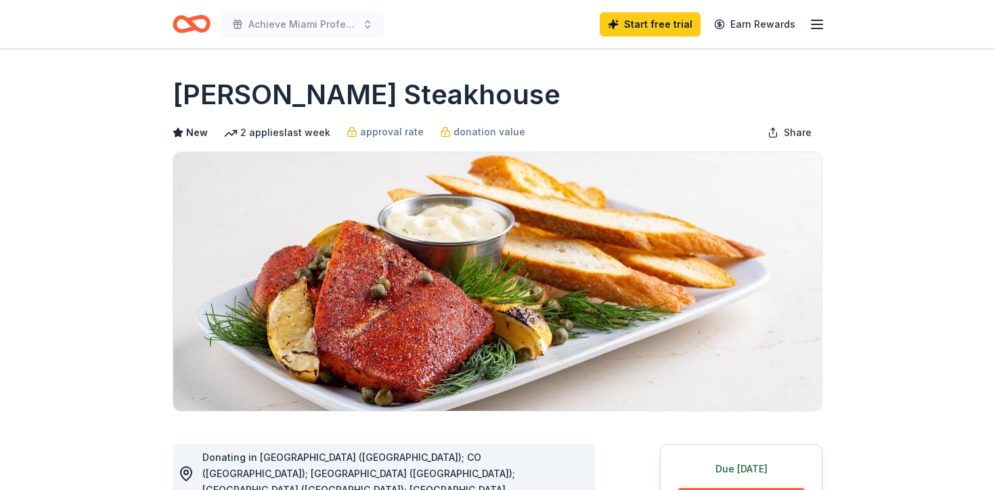 This screenshot has height=490, width=995. I want to click on span: Achieve Miami Professional Development Session, so click(302, 24).